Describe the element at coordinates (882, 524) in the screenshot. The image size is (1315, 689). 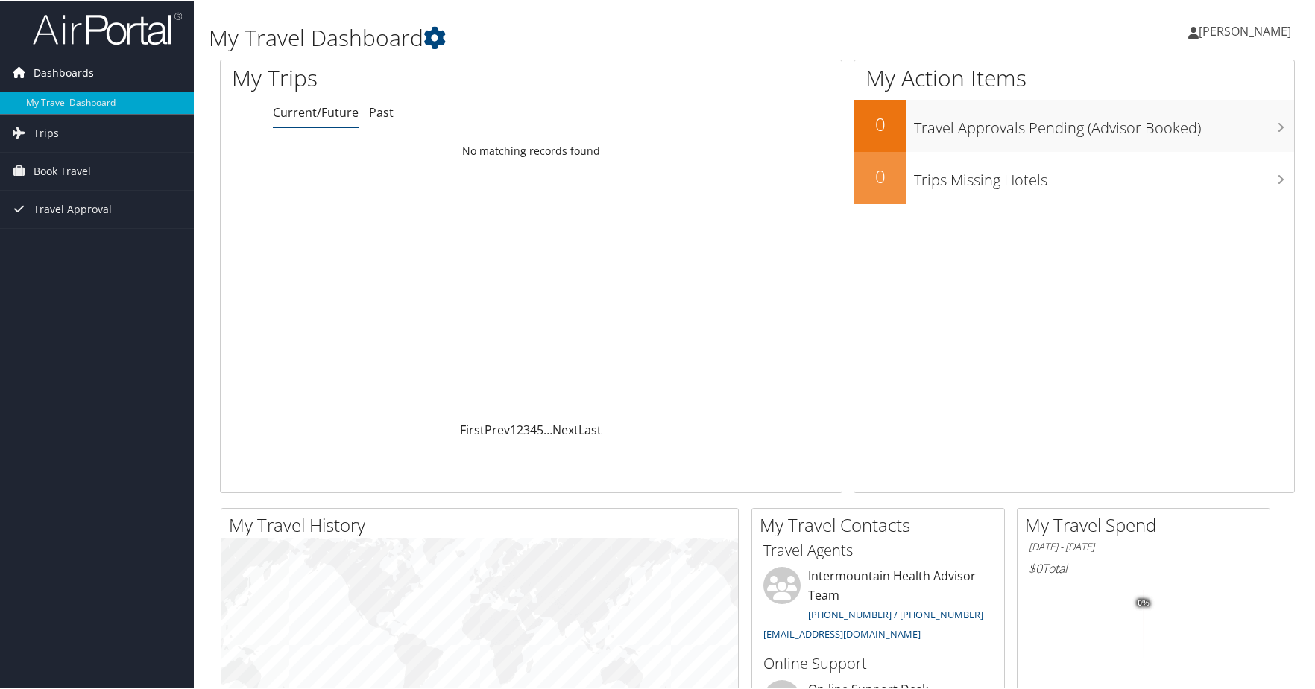
I see `h2: My Travel Contacts` at that location.